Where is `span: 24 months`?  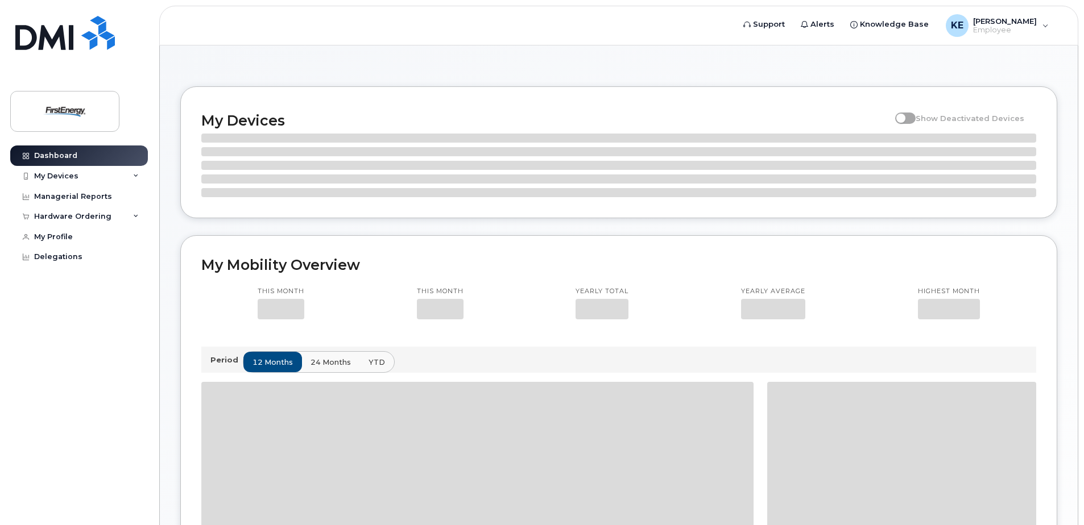 span: 24 months is located at coordinates (330, 362).